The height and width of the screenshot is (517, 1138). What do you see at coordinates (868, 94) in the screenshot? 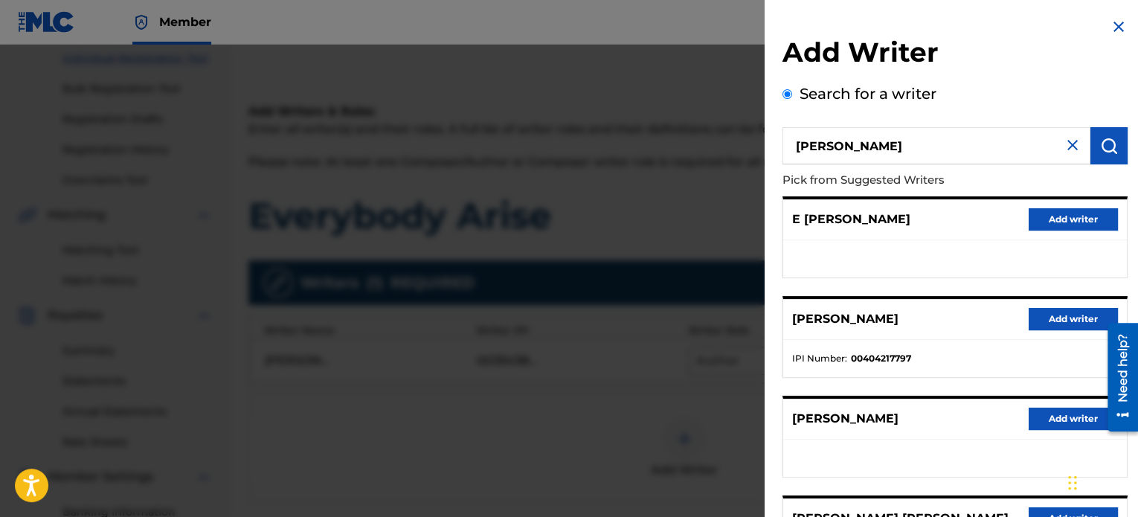
I see `label: Search for a writer` at bounding box center [868, 94].